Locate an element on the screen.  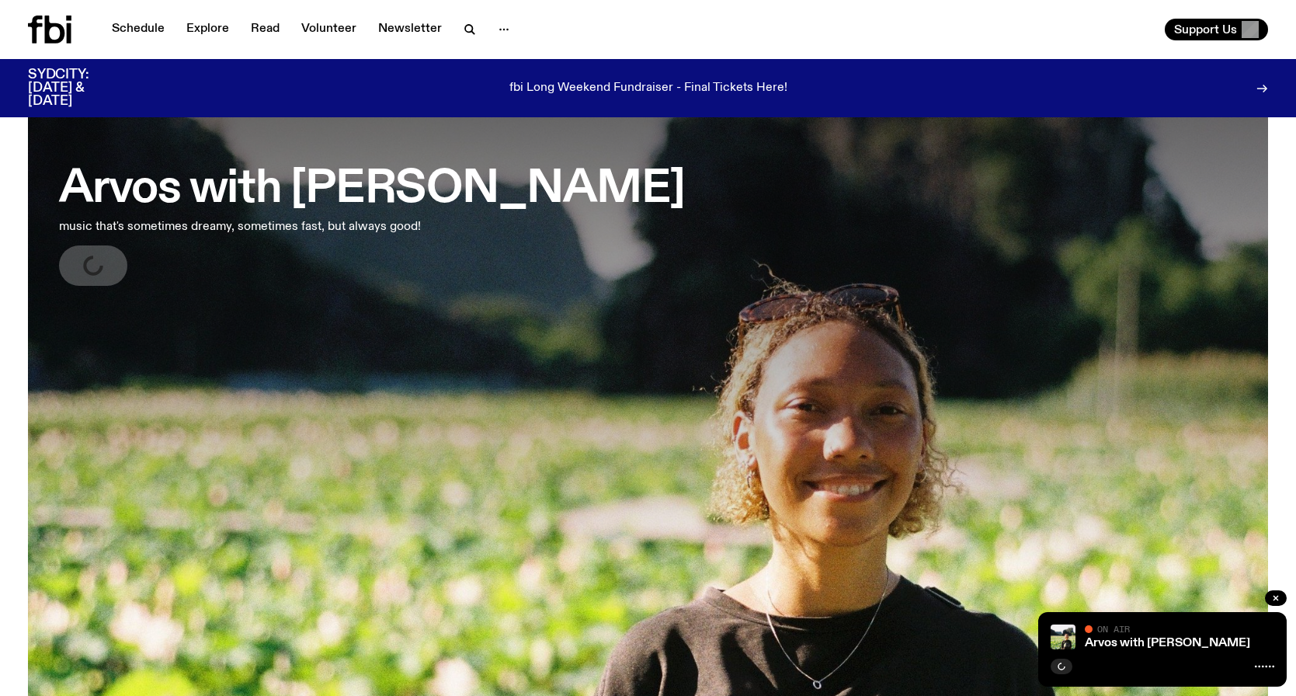
a: Explore is located at coordinates (207, 30).